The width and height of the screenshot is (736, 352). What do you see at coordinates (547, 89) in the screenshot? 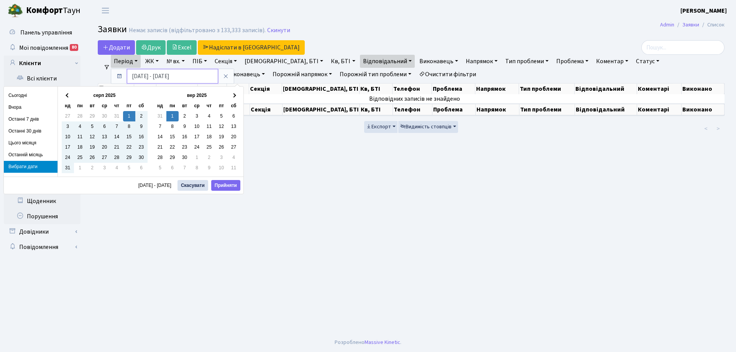
I see `th: Тип проблеми` at bounding box center [547, 89].